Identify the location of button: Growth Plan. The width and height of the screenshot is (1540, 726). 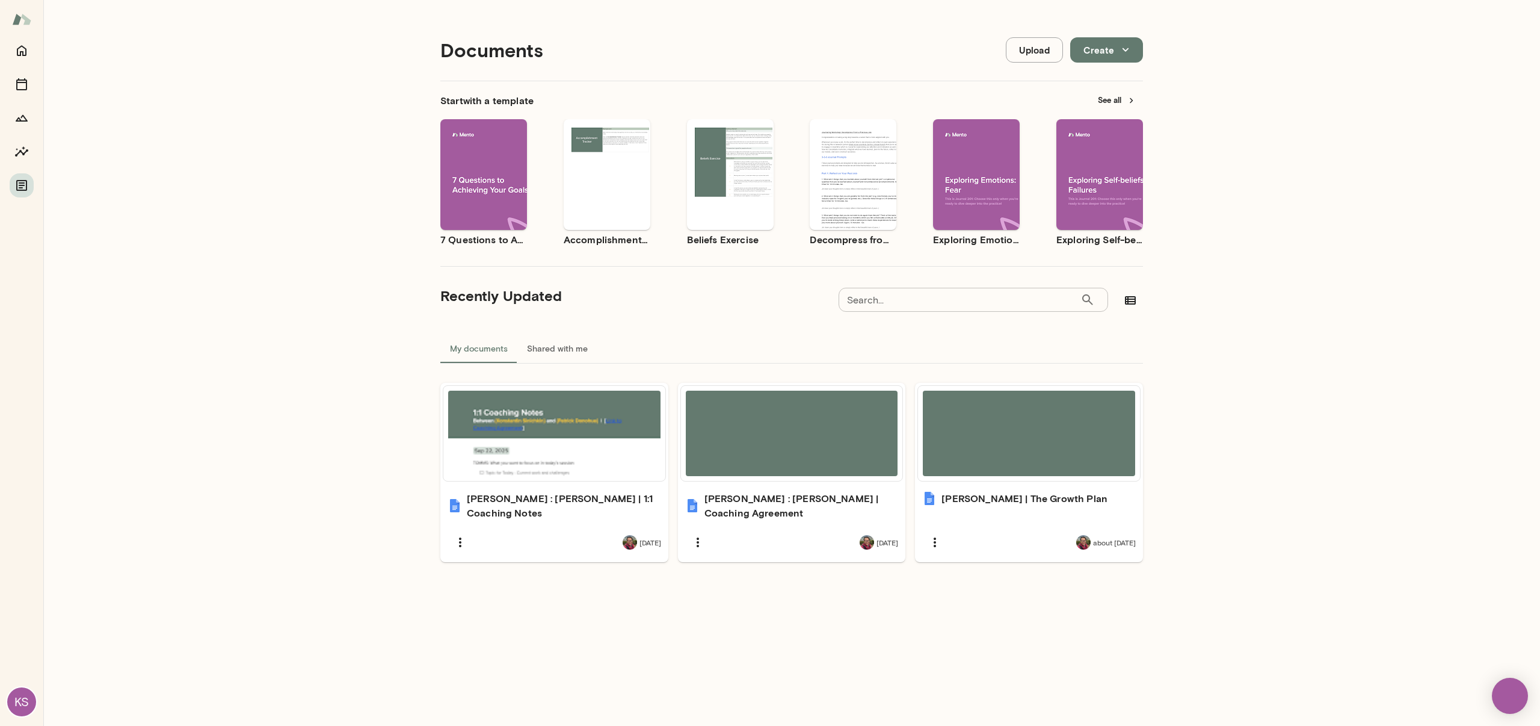
(22, 118).